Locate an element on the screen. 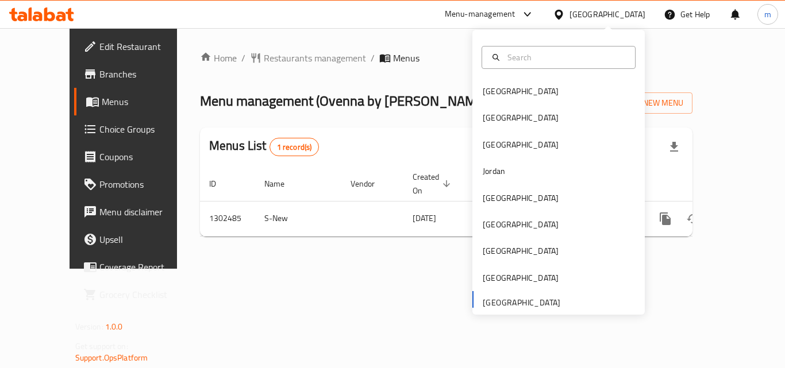 This screenshot has width=785, height=368. input: Search is located at coordinates (565, 57).